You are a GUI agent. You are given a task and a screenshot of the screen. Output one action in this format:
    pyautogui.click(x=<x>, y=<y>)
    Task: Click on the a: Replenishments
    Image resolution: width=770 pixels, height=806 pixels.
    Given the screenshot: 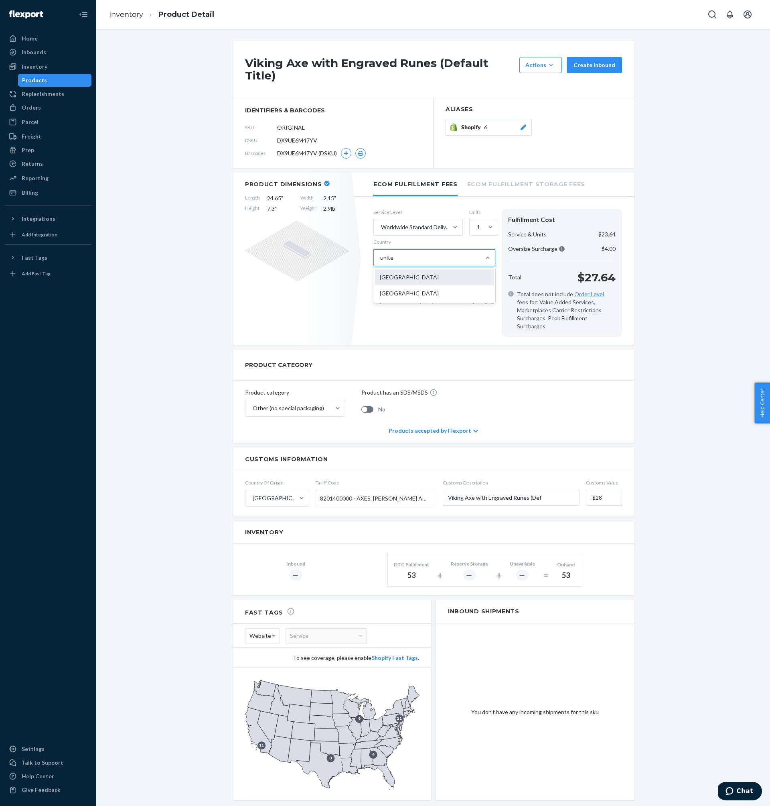 What is the action you would take?
    pyautogui.click(x=48, y=94)
    